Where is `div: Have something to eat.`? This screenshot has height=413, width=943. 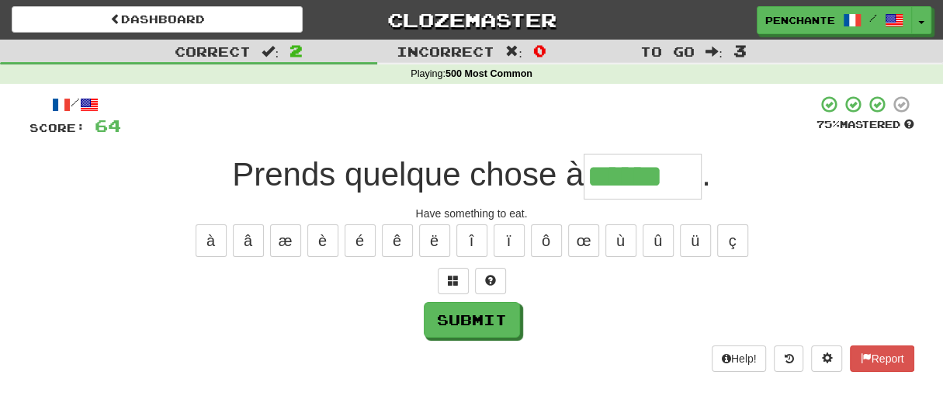 div: Have something to eat. is located at coordinates (472, 214).